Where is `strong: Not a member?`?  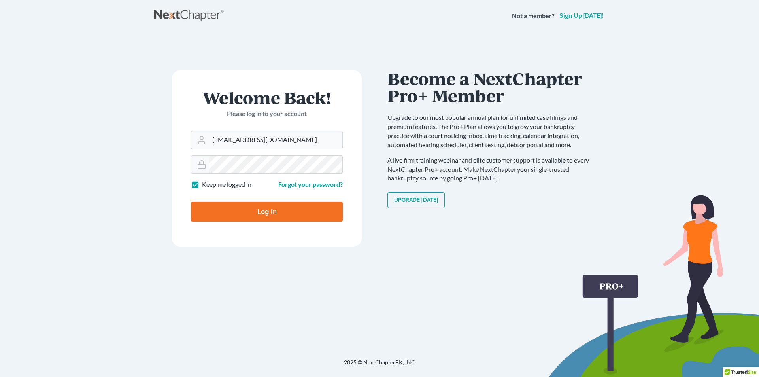 strong: Not a member? is located at coordinates (533, 16).